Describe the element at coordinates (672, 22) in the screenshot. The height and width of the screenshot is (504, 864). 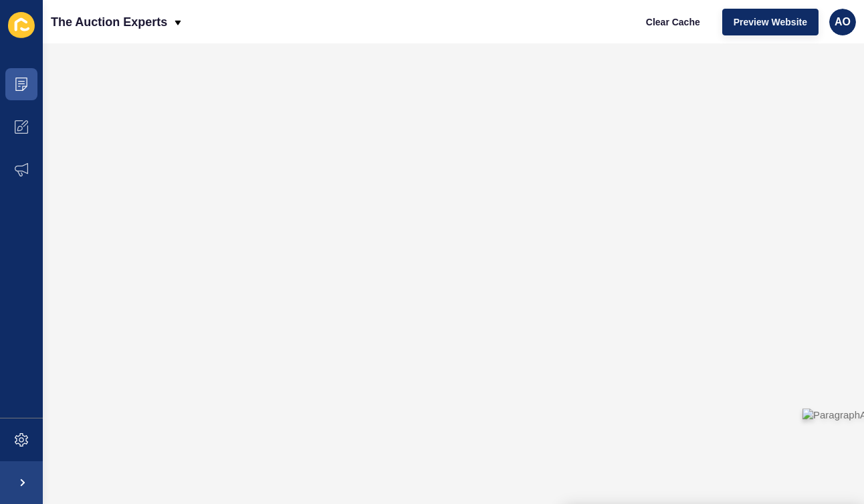
I see `span: Clear Cache` at that location.